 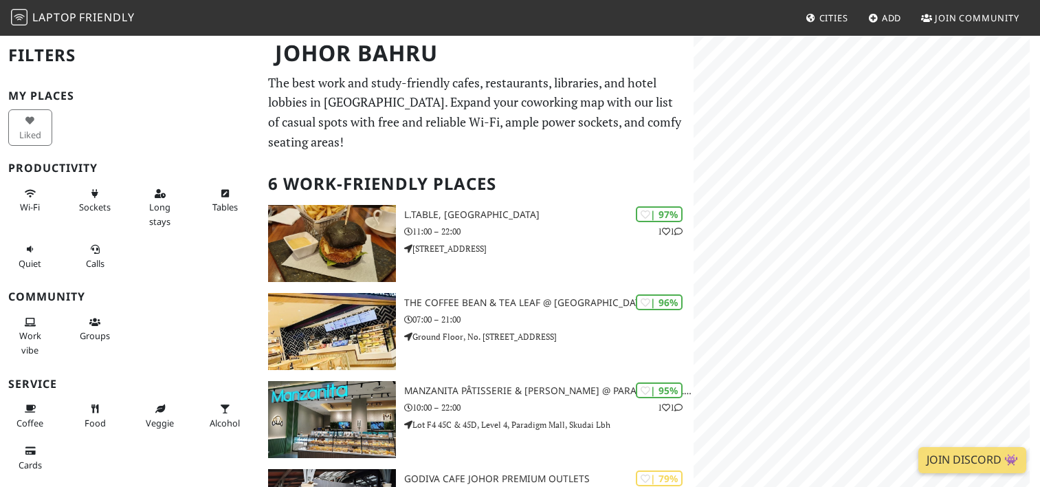 What do you see at coordinates (30, 457) in the screenshot?
I see `button: Cards` at bounding box center [30, 457].